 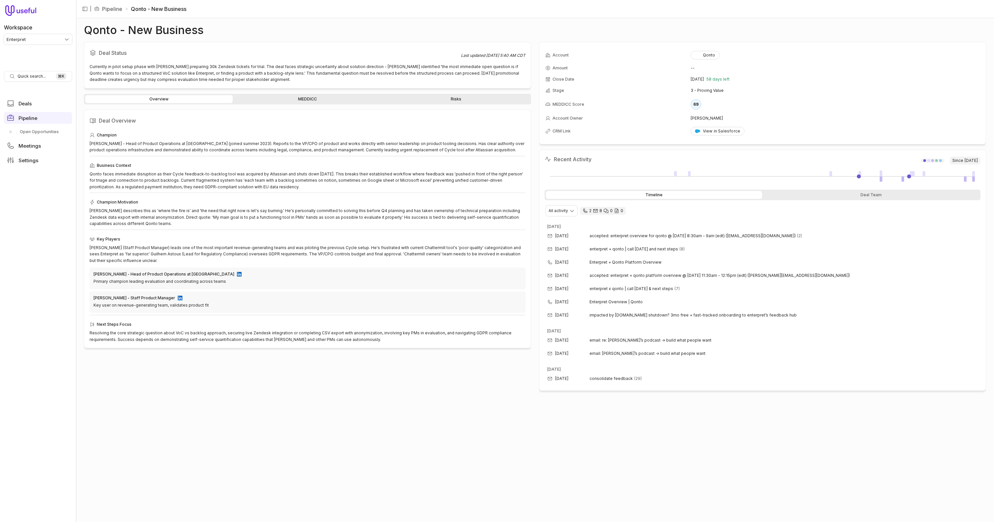 What do you see at coordinates (144, 30) in the screenshot?
I see `h1: Qonto - New Business` at bounding box center [144, 30].